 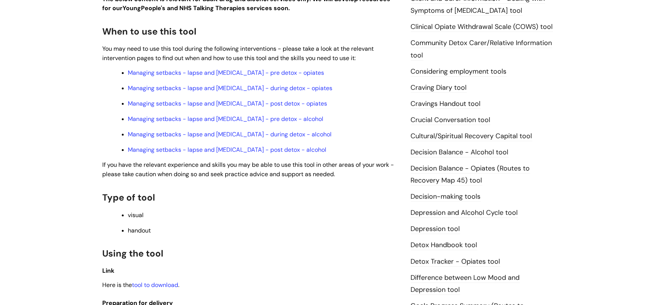 What do you see at coordinates (446, 197) in the screenshot?
I see `a: Decision-making tools` at bounding box center [446, 197].